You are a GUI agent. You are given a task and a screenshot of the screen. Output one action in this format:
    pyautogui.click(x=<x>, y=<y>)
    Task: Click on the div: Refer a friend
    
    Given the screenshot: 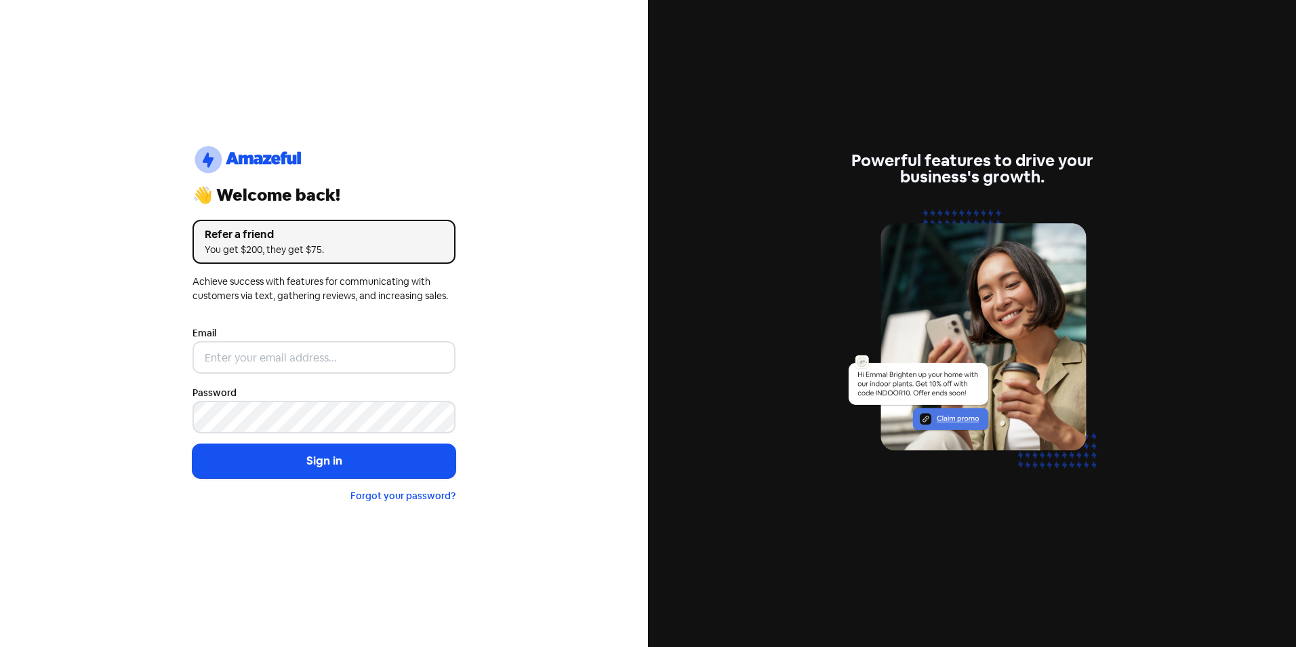 What is the action you would take?
    pyautogui.click(x=324, y=235)
    